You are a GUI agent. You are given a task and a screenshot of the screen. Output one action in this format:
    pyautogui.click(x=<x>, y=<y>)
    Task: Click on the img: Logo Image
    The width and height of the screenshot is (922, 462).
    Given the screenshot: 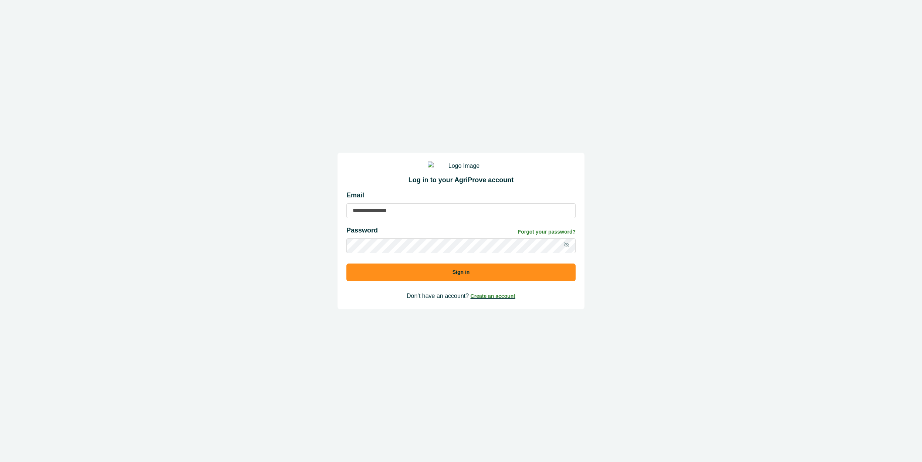 What is the action you would take?
    pyautogui.click(x=461, y=166)
    